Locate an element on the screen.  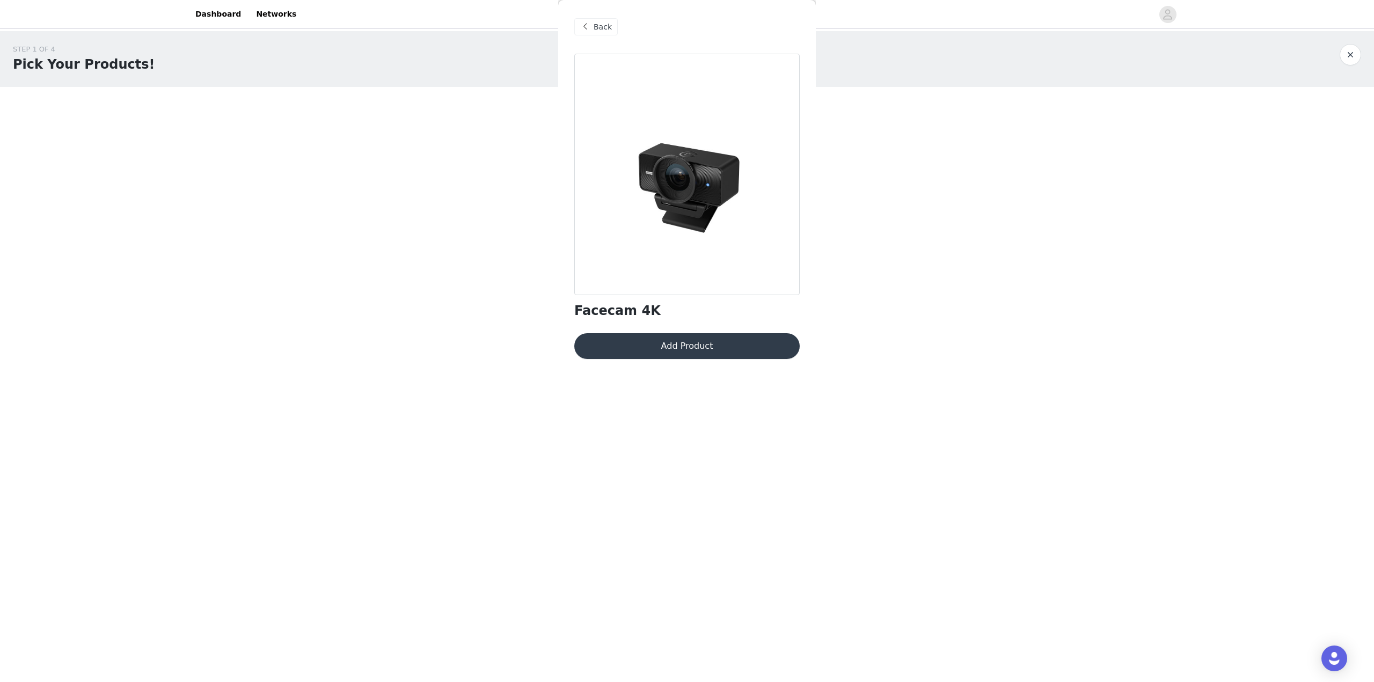
h1: Pick Your Products! is located at coordinates (84, 64).